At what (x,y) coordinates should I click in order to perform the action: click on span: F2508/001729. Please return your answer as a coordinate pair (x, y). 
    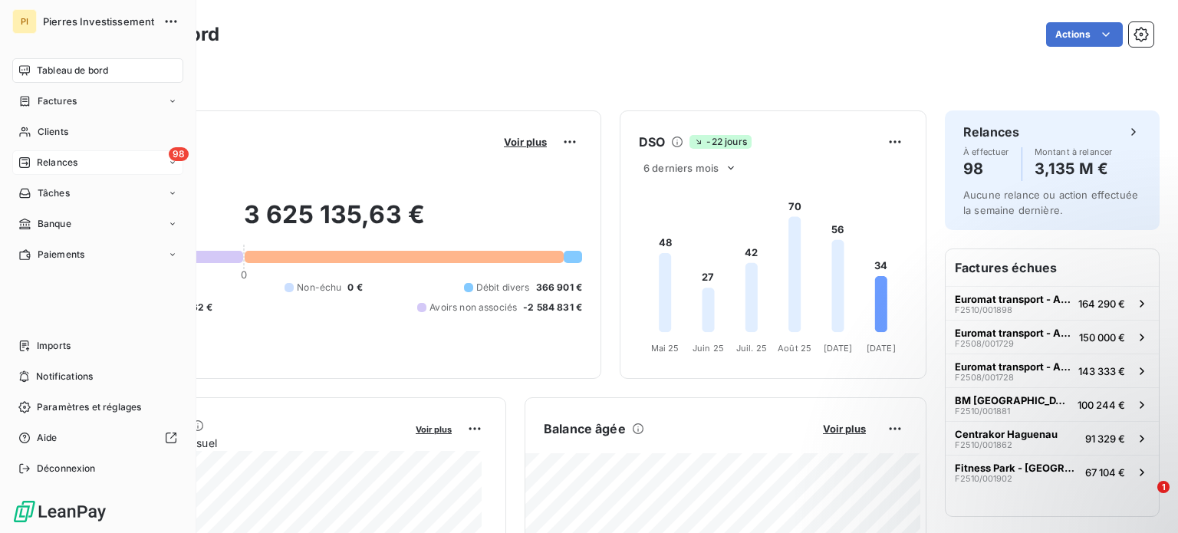
    Looking at the image, I should click on (984, 344).